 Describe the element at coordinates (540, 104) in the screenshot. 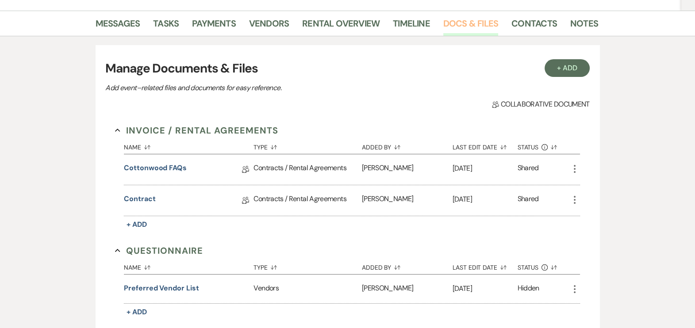

I see `span: Collaborative document` at that location.